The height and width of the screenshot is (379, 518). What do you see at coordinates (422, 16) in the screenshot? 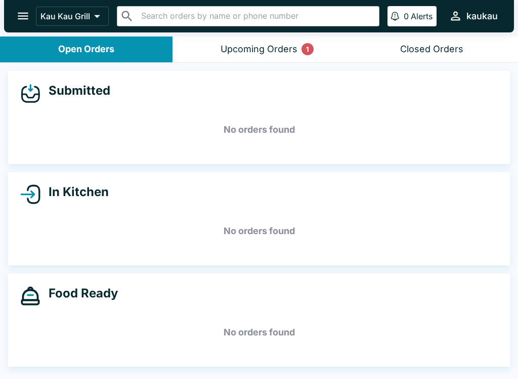
I see `p: Alerts` at bounding box center [422, 16].